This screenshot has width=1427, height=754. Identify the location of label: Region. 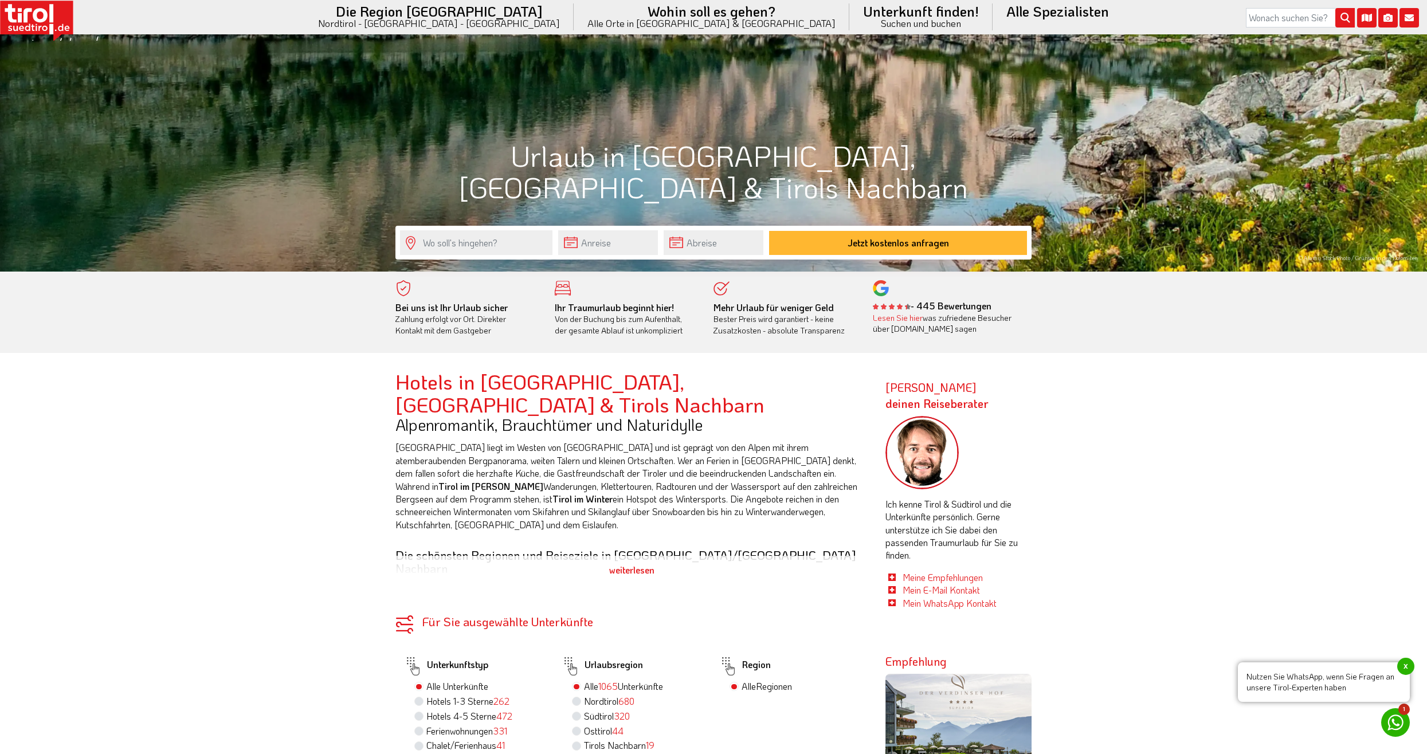
(745, 666).